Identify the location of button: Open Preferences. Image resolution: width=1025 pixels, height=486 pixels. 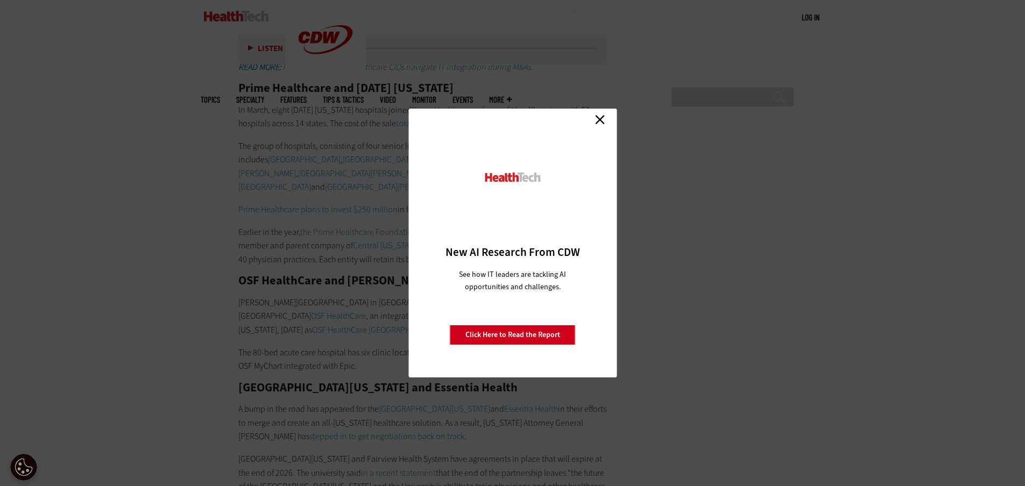
(24, 468).